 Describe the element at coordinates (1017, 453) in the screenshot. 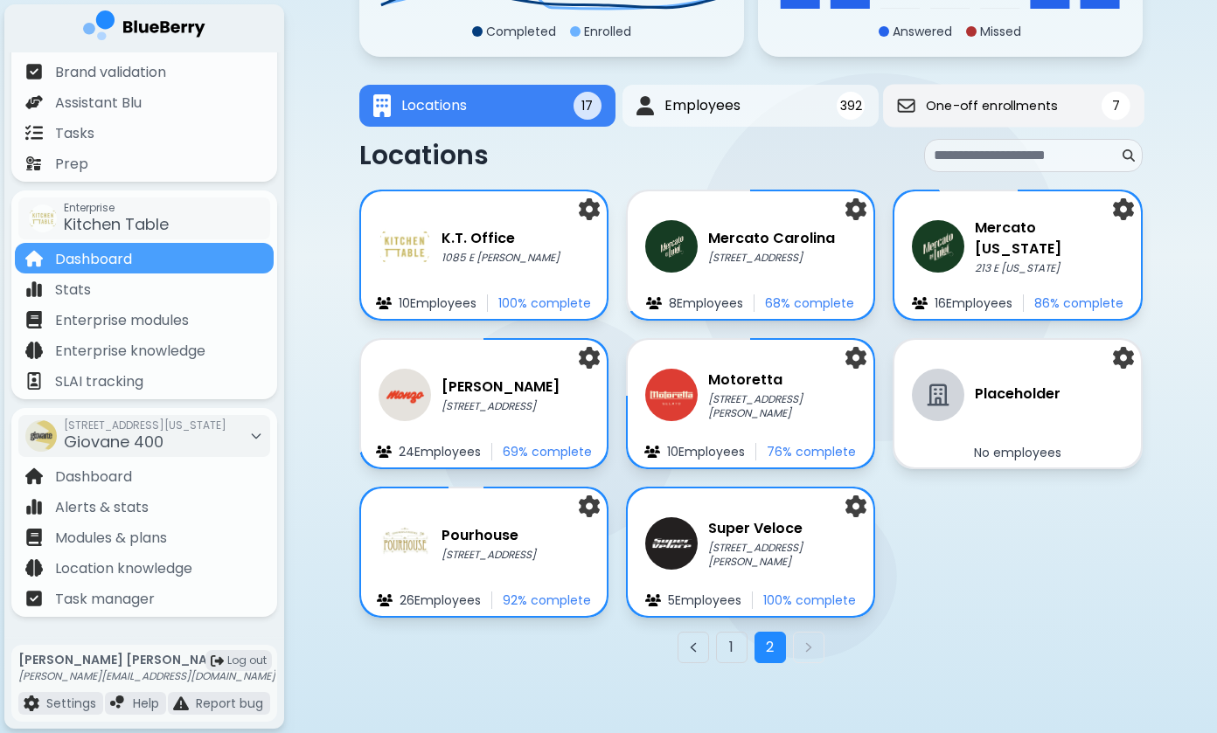

I see `p: No employees` at that location.